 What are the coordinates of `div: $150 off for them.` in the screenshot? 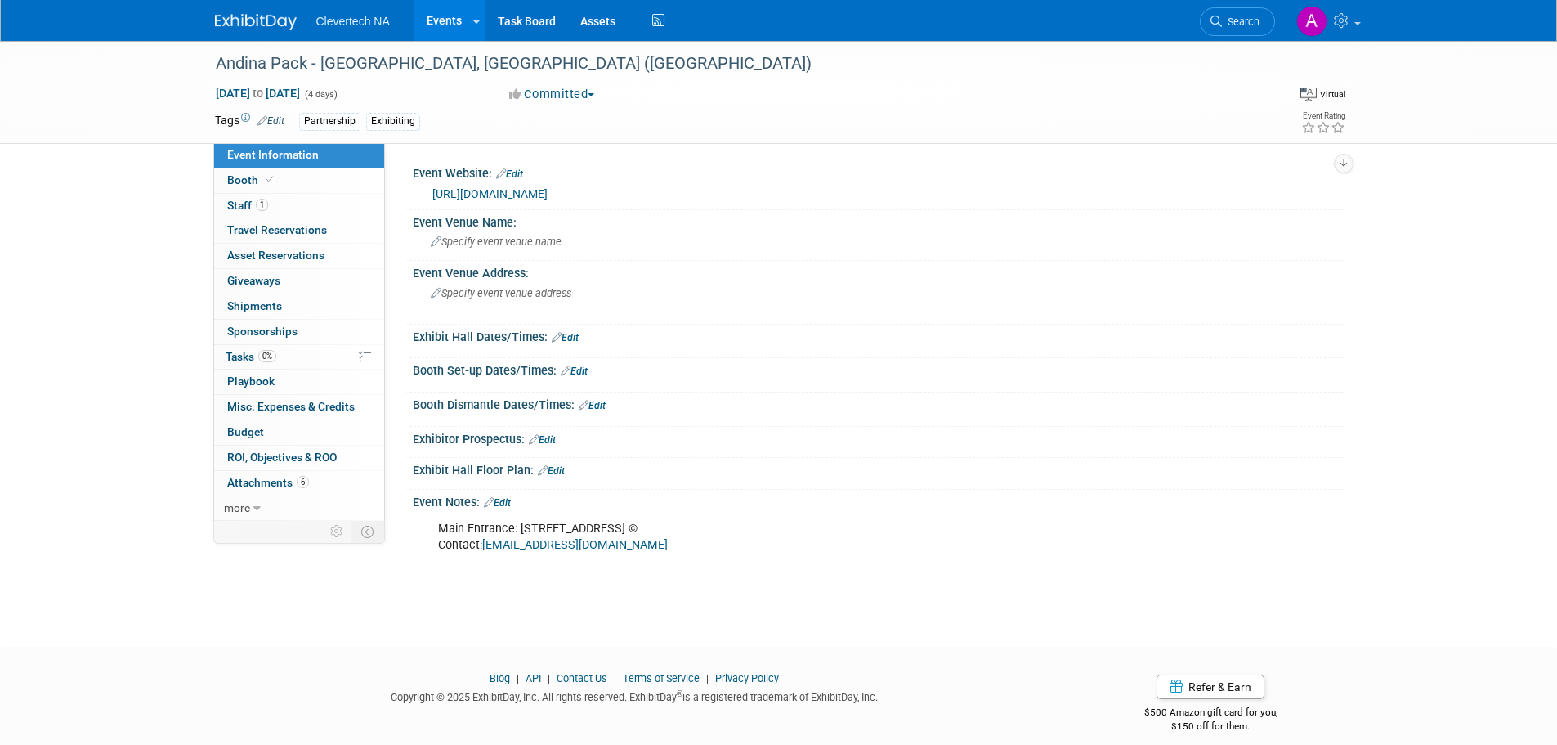 It's located at (1211, 726).